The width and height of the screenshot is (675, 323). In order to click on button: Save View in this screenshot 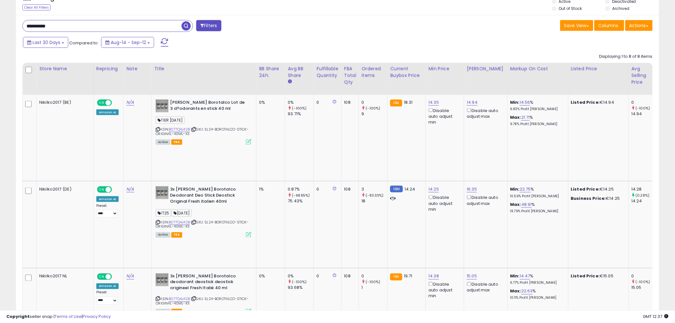, I will do `click(577, 26)`.